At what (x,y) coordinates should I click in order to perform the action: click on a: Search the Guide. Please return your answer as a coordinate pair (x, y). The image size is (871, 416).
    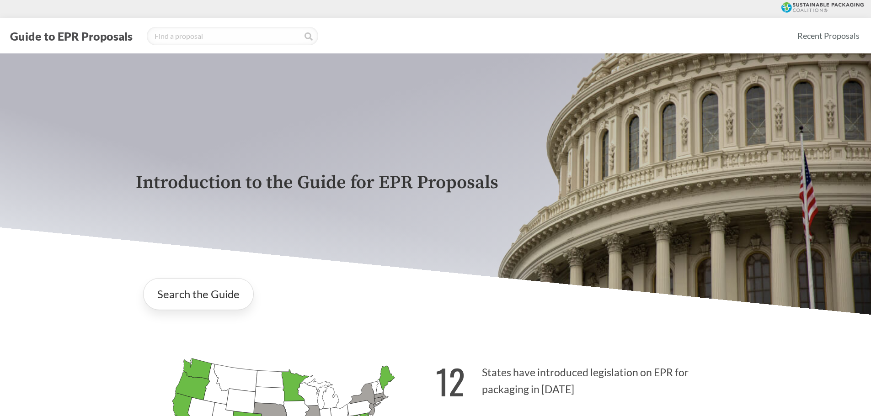
    Looking at the image, I should click on (198, 294).